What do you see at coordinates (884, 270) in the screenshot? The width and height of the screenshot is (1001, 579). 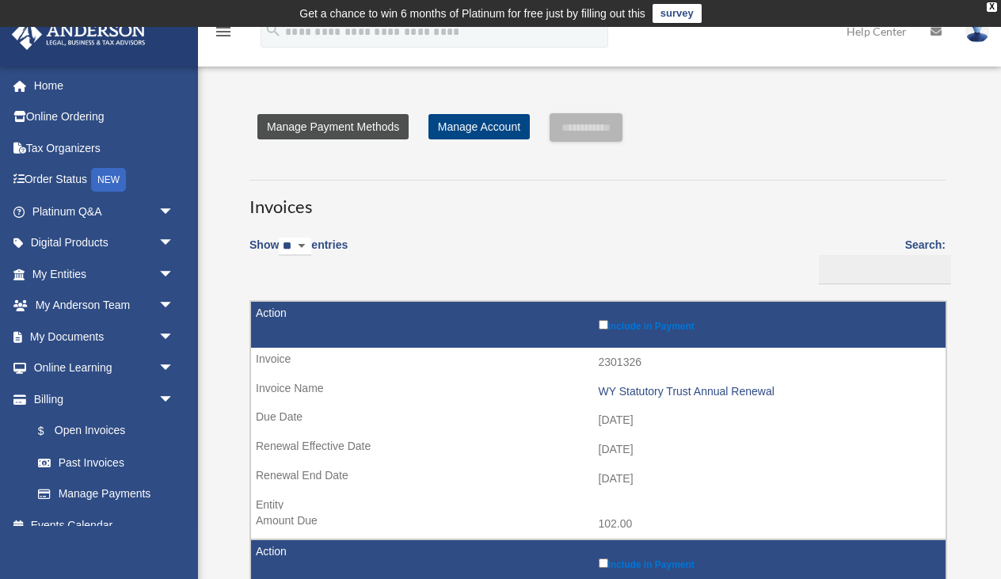 I see `input: Search:` at bounding box center [884, 270].